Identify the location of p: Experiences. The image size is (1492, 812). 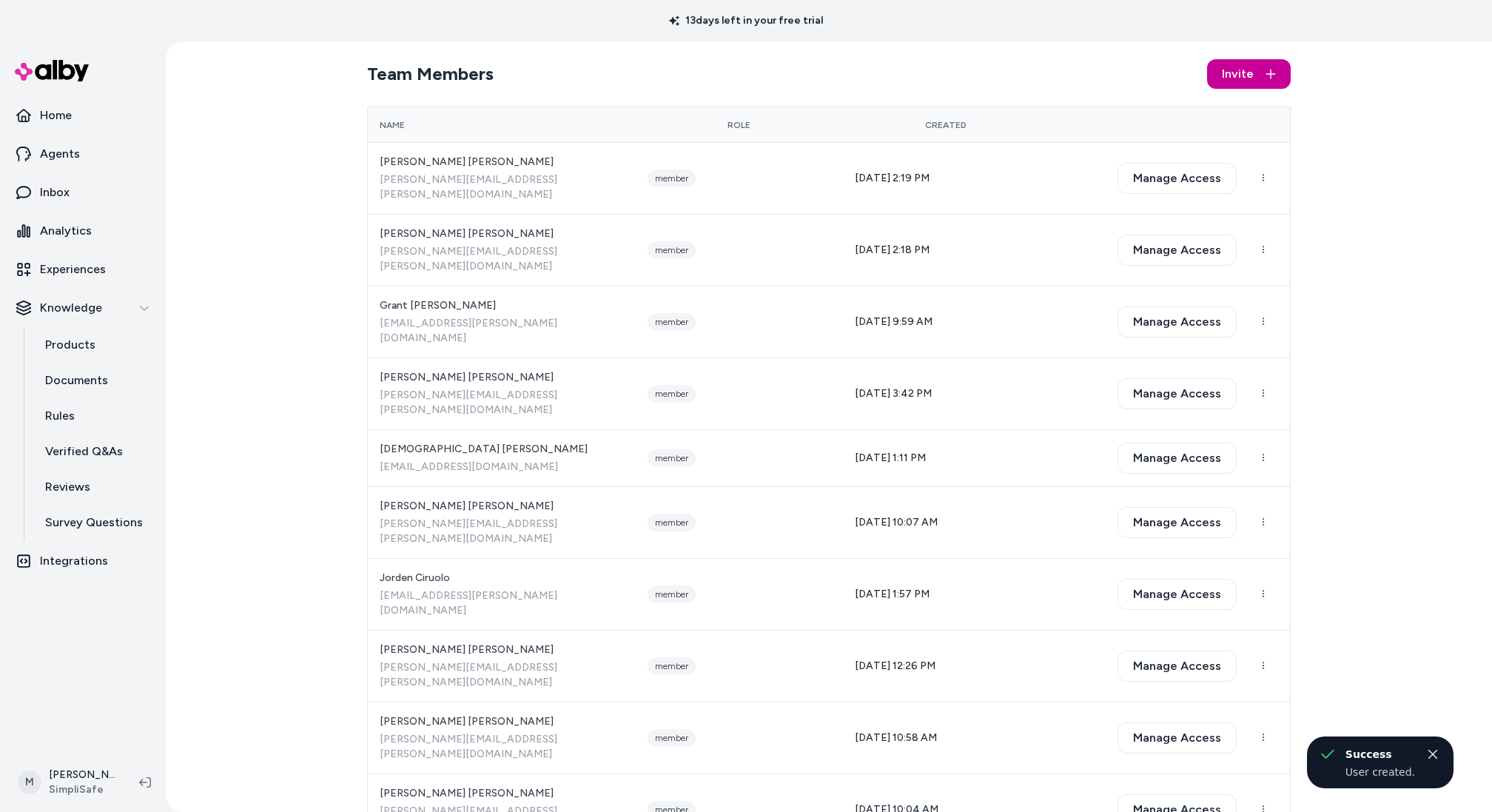
(73, 269).